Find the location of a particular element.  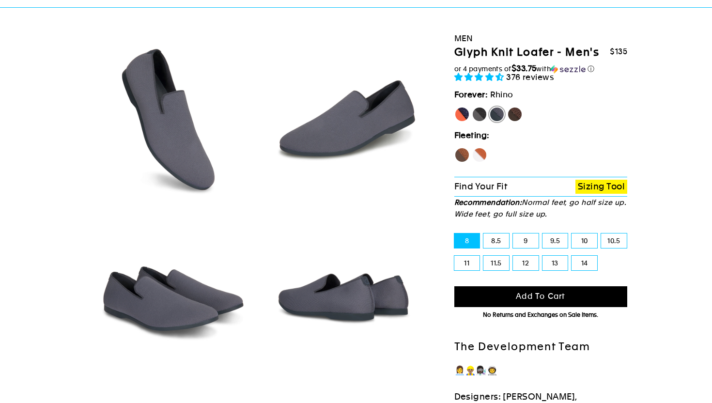

label: 13 is located at coordinates (555, 263).